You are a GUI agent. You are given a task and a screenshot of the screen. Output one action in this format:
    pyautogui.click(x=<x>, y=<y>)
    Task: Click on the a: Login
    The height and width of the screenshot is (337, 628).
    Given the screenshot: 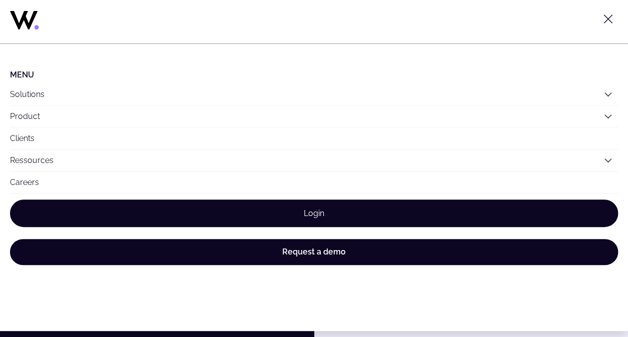 What is the action you would take?
    pyautogui.click(x=314, y=213)
    